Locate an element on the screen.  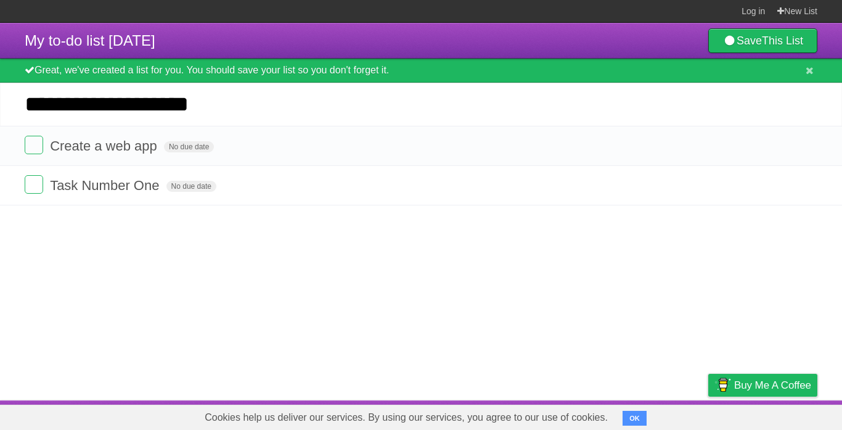
img: Buy me a coffee is located at coordinates (723, 385).